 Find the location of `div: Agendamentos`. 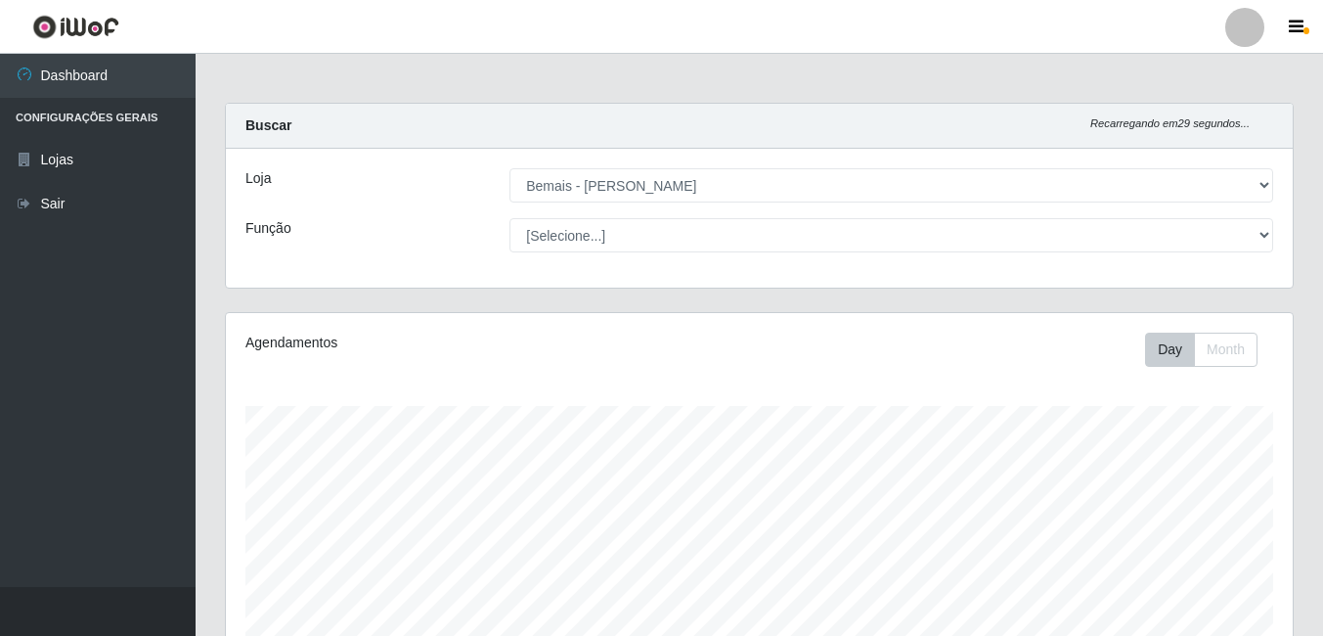

div: Agendamentos is located at coordinates (451, 342).